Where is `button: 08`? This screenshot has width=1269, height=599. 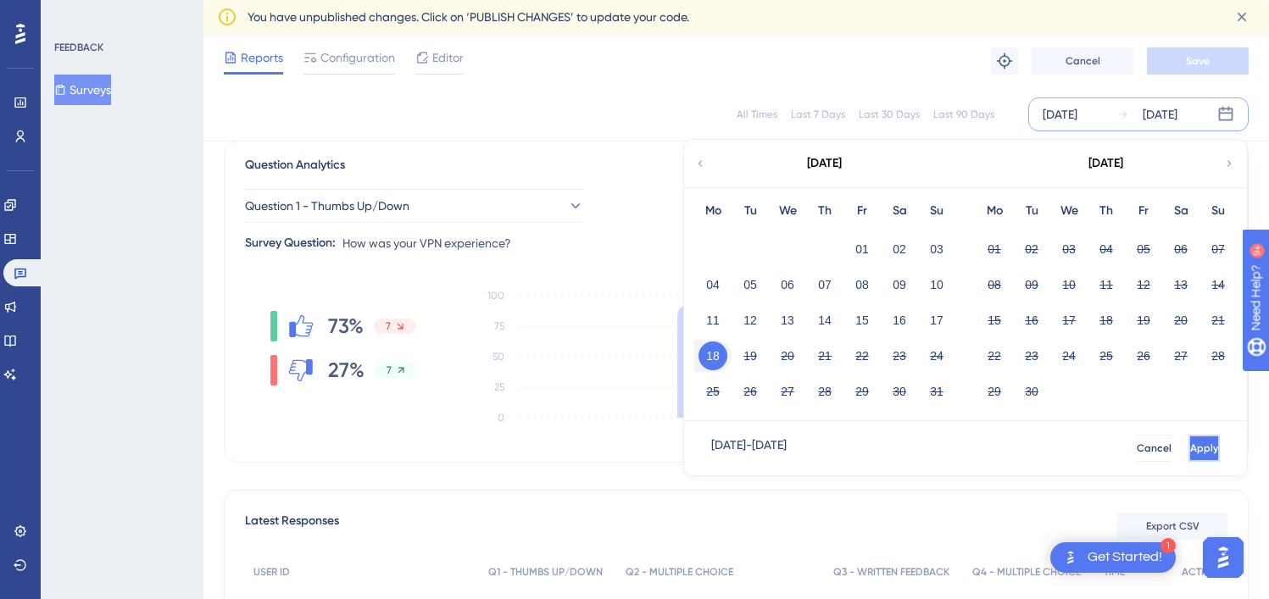
button: 08 is located at coordinates (862, 285).